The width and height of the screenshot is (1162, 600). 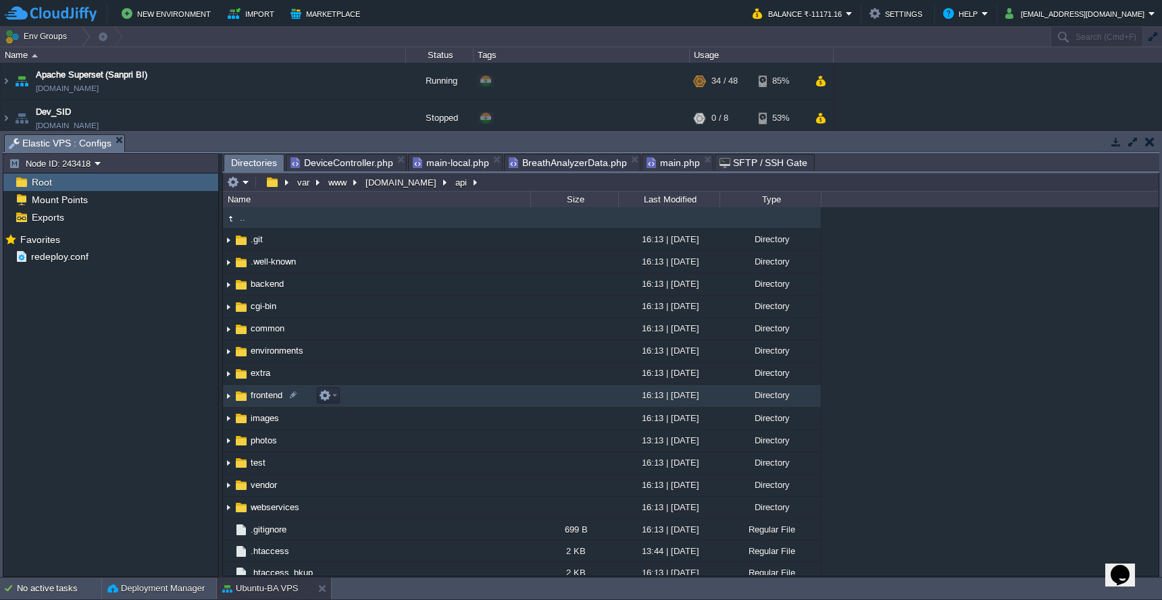 What do you see at coordinates (455, 162) in the screenshot?
I see `li: /var/www/sevarth.in.net/api/common/config/main-local.php` at bounding box center [455, 162].